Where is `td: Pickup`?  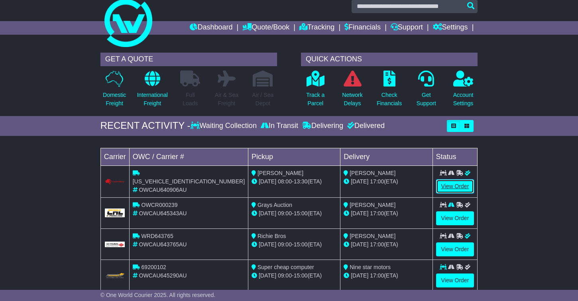 td: Pickup is located at coordinates (294, 157).